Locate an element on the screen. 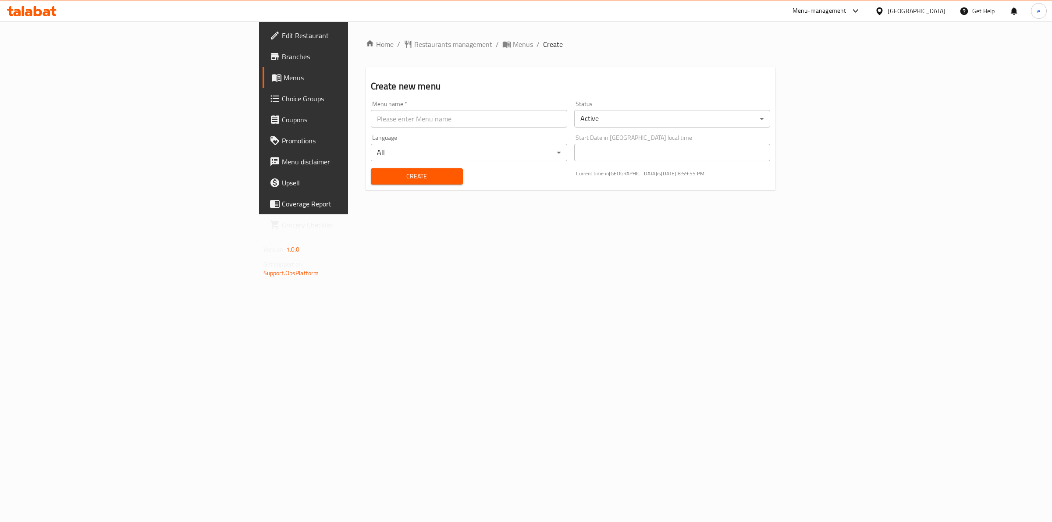  a: Menu disclaimer is located at coordinates (349, 162).